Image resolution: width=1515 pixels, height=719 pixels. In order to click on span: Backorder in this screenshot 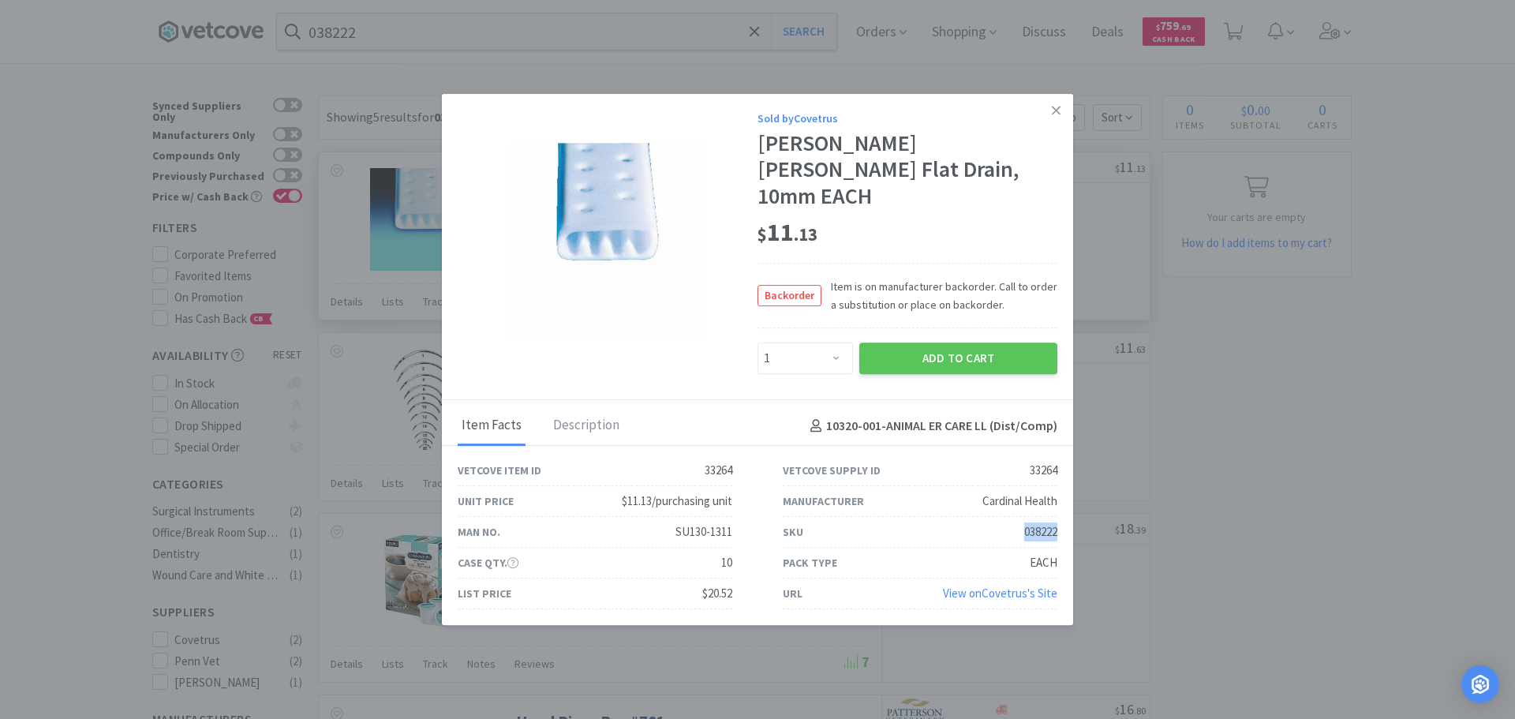, I will do `click(789, 295)`.